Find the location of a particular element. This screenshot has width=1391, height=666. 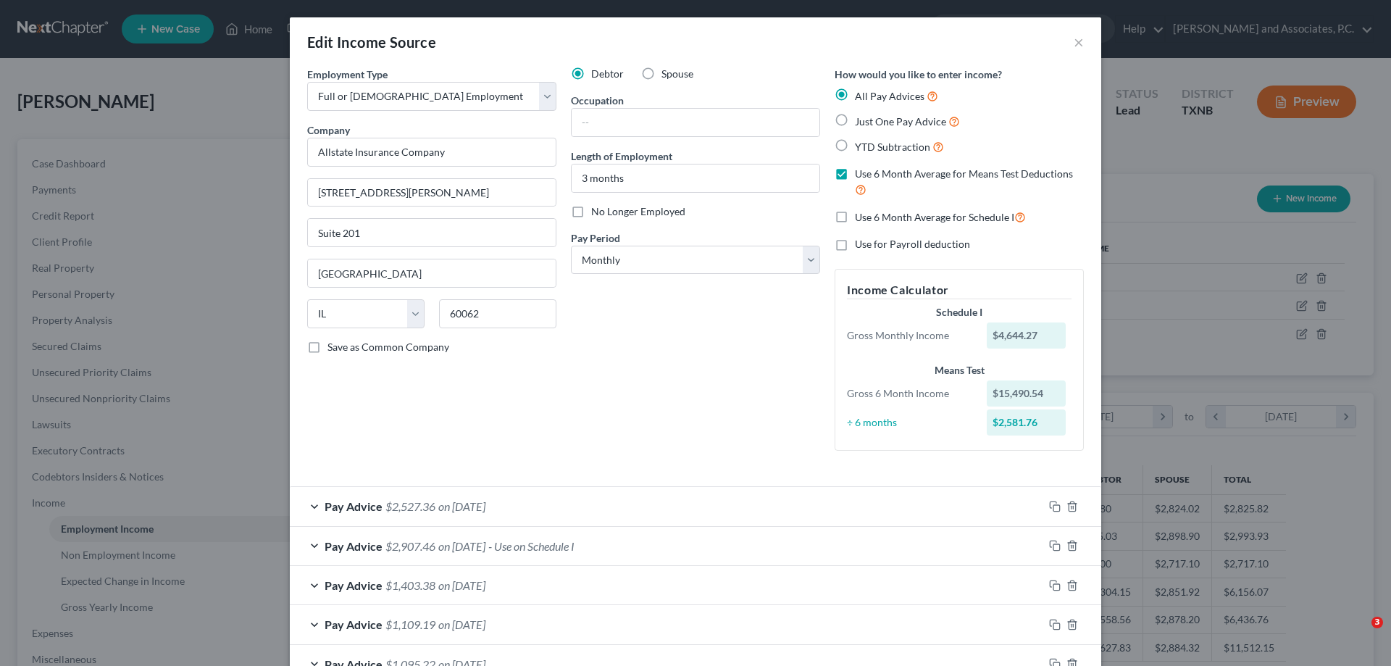

div: Gross Monthly Income is located at coordinates (909, 335).